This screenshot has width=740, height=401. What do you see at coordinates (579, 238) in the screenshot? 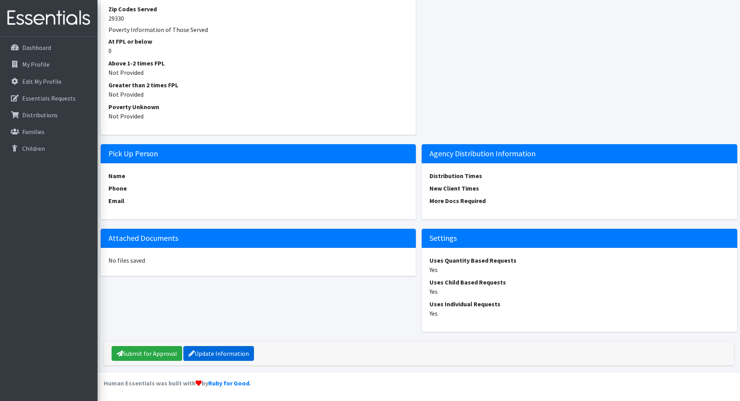
I see `h5: Settings` at bounding box center [579, 238].